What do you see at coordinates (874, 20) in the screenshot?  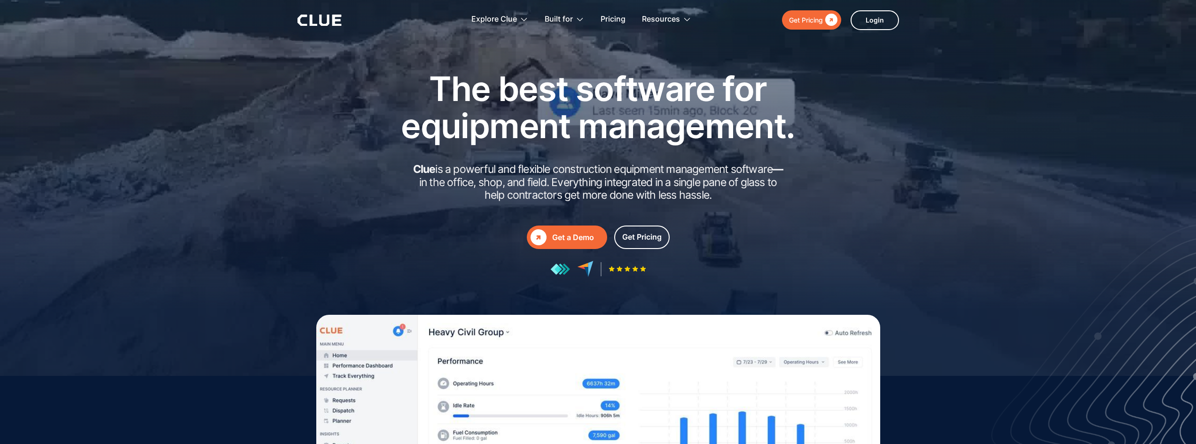 I see `a: Login` at bounding box center [874, 20].